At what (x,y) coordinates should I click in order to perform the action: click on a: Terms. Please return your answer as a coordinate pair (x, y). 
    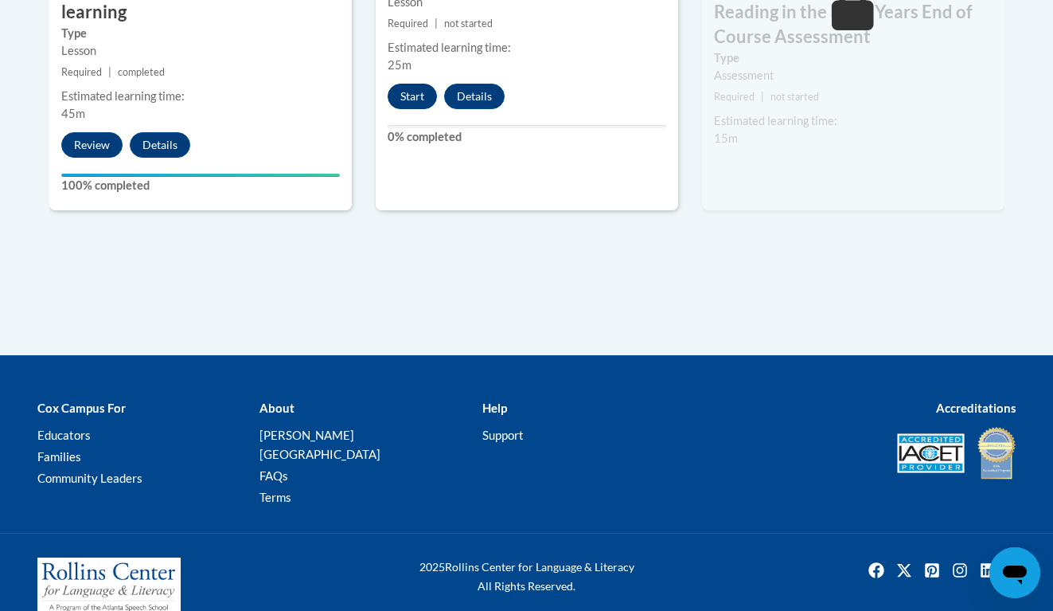
    Looking at the image, I should click on (275, 497).